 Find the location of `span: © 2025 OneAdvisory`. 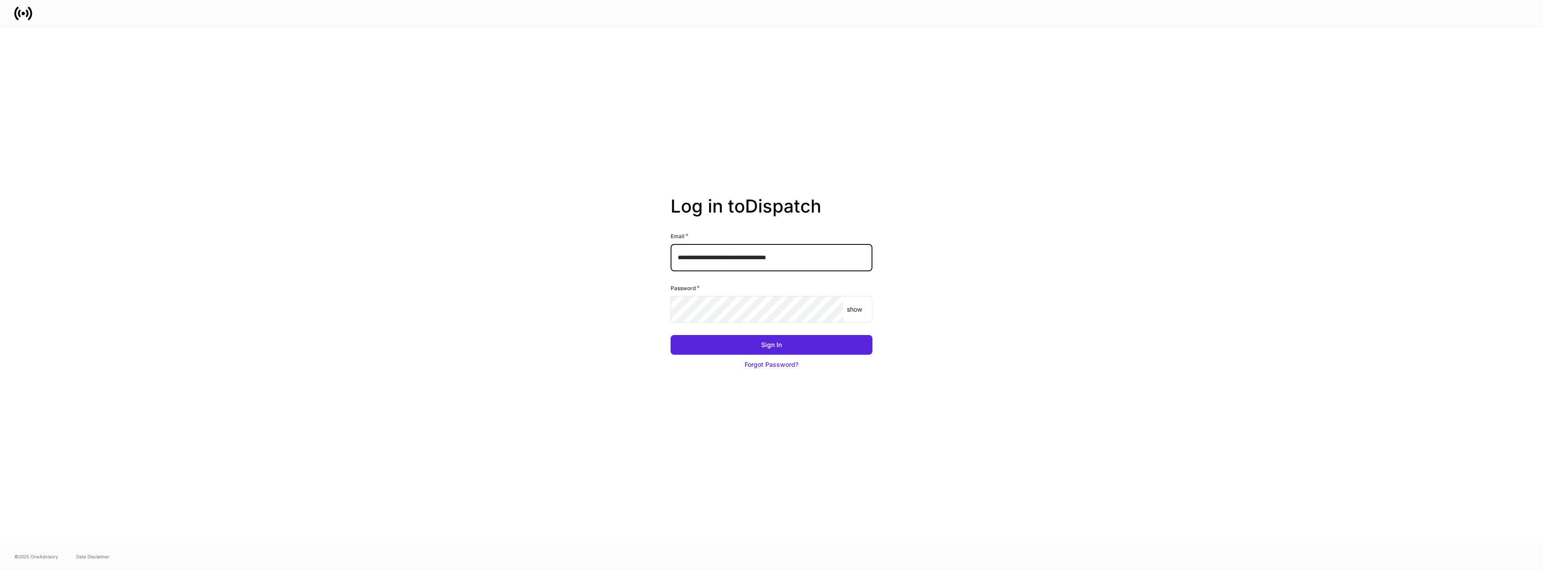

span: © 2025 OneAdvisory is located at coordinates (36, 557).